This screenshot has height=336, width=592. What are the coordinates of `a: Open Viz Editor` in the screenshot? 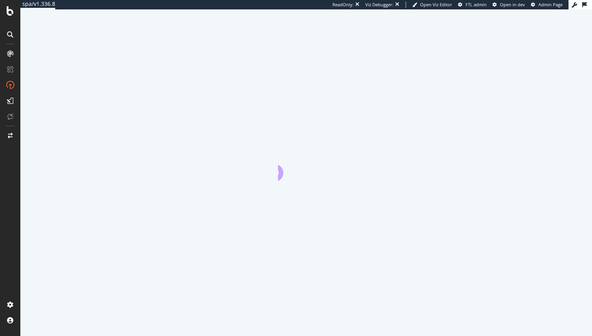 It's located at (432, 5).